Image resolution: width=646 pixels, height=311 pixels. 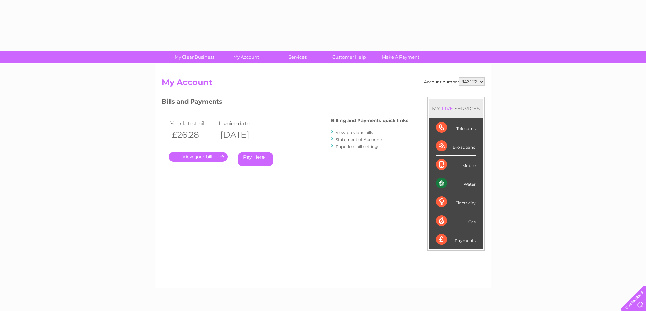 I want to click on h4: Billing and Payments quick links, so click(x=369, y=121).